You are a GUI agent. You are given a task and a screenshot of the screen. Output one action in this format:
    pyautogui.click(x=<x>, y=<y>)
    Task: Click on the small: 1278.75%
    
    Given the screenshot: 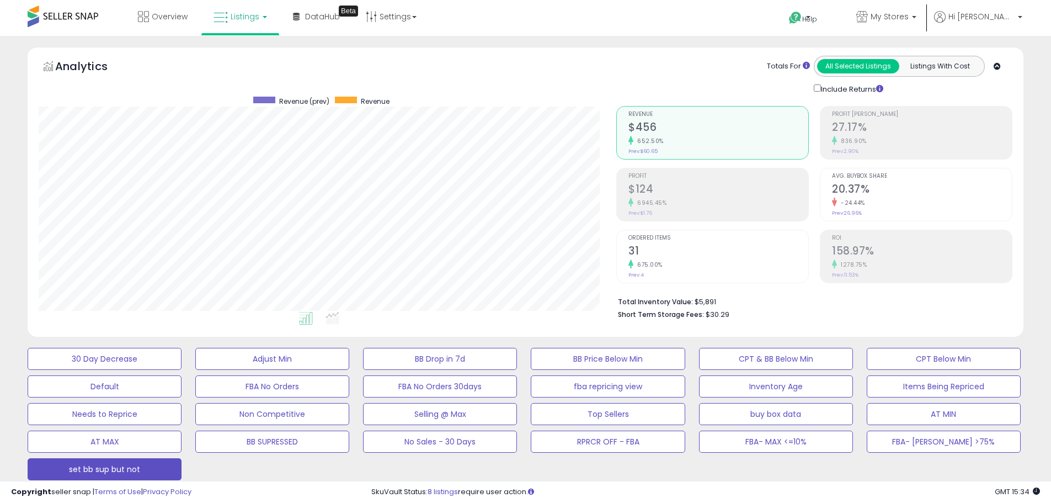 What is the action you would take?
    pyautogui.click(x=852, y=264)
    